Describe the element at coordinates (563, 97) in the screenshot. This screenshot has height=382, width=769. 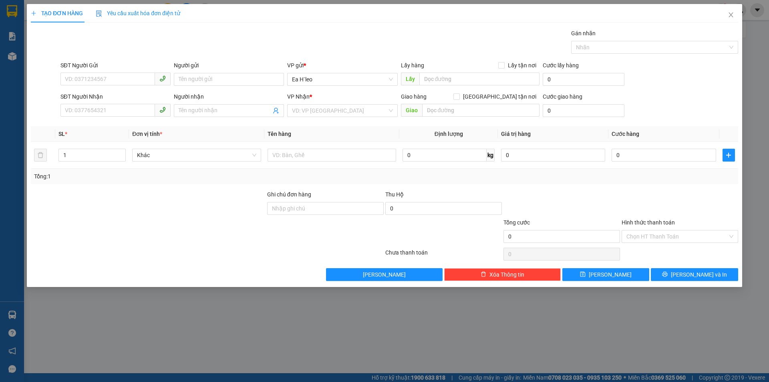
I see `label: Cước giao hàng` at that location.